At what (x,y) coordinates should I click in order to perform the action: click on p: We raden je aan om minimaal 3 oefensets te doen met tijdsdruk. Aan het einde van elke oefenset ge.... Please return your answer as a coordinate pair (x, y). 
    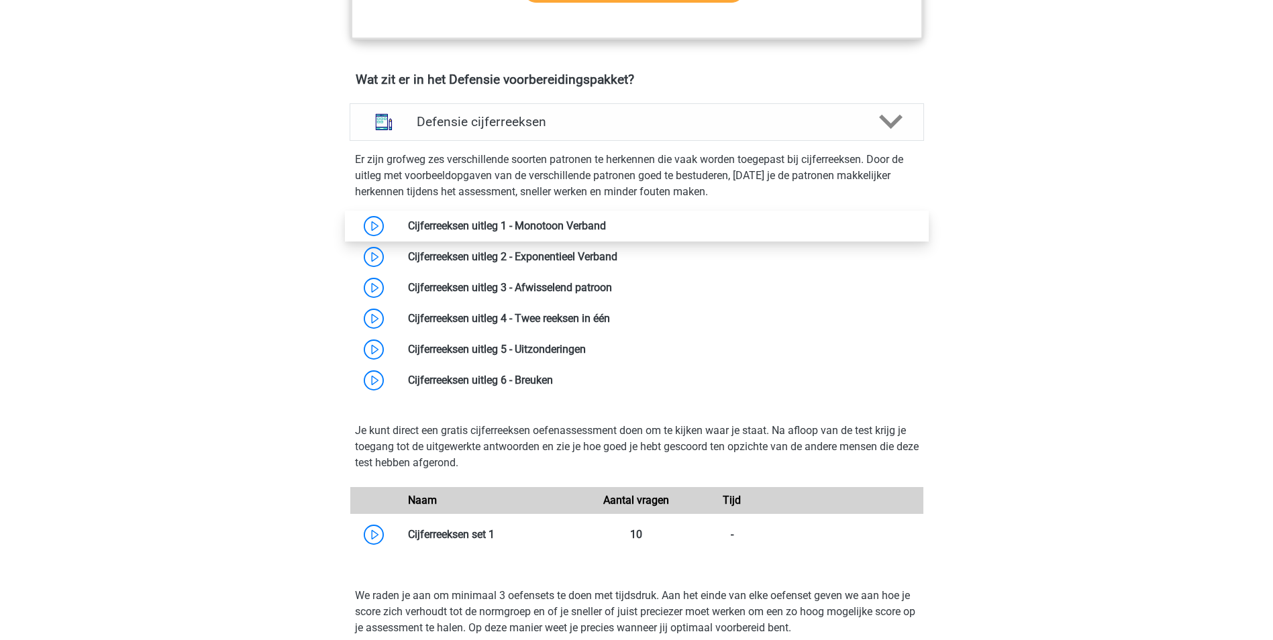
    Looking at the image, I should click on (637, 612).